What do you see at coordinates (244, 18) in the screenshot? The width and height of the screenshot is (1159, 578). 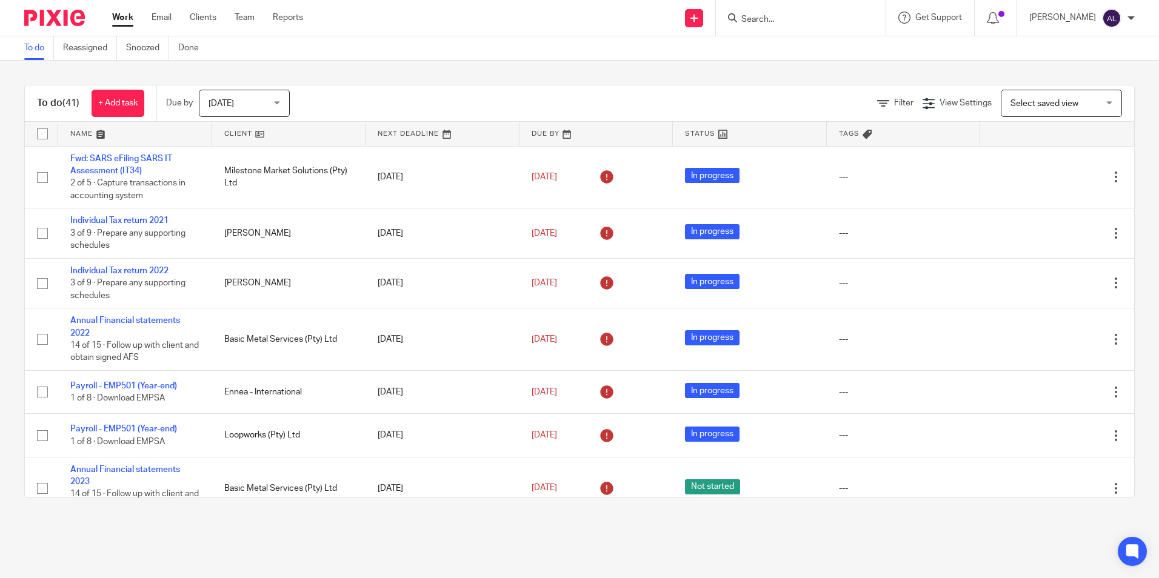 I see `a: Team` at bounding box center [244, 18].